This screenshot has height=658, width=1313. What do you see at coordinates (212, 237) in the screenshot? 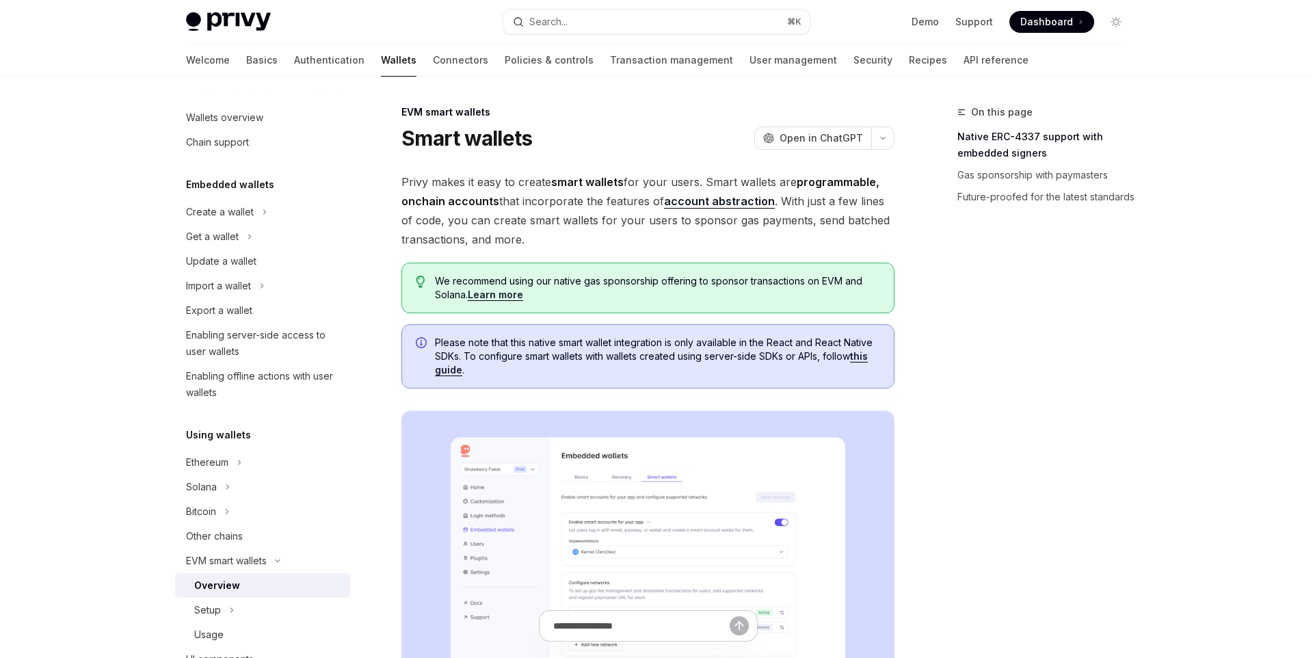
I see `div: Get a wallet` at bounding box center [212, 237].